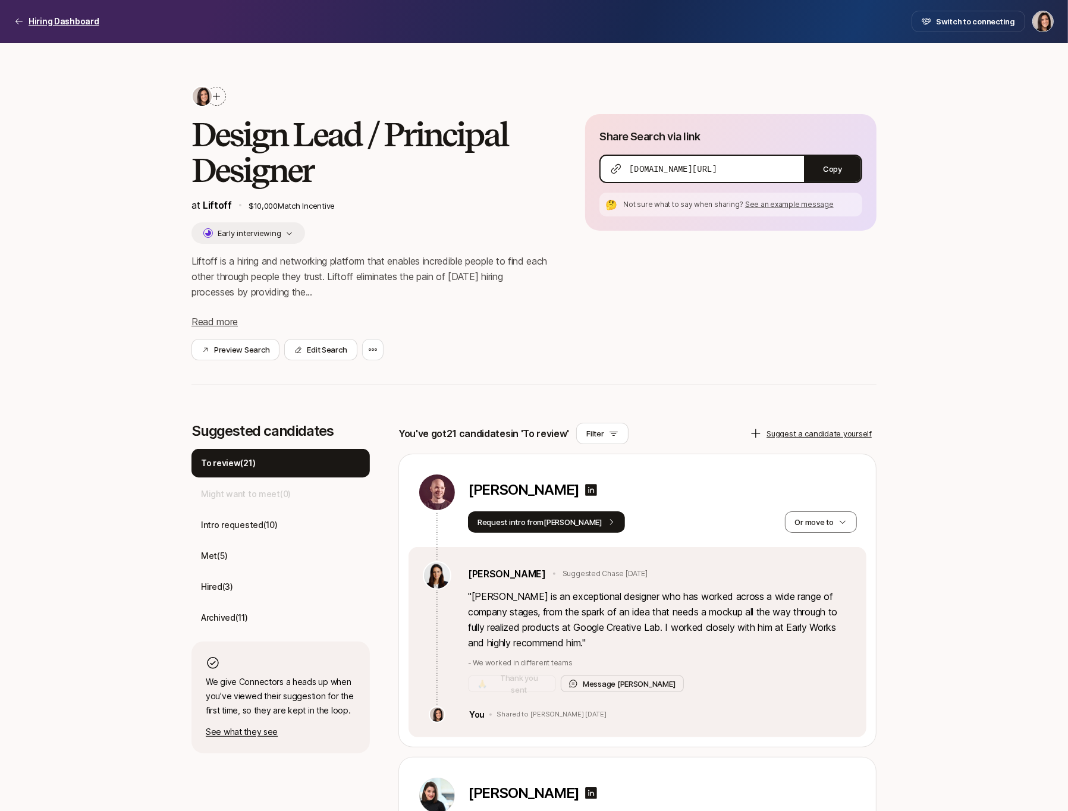 Image resolution: width=1068 pixels, height=811 pixels. I want to click on button: Copy, so click(832, 169).